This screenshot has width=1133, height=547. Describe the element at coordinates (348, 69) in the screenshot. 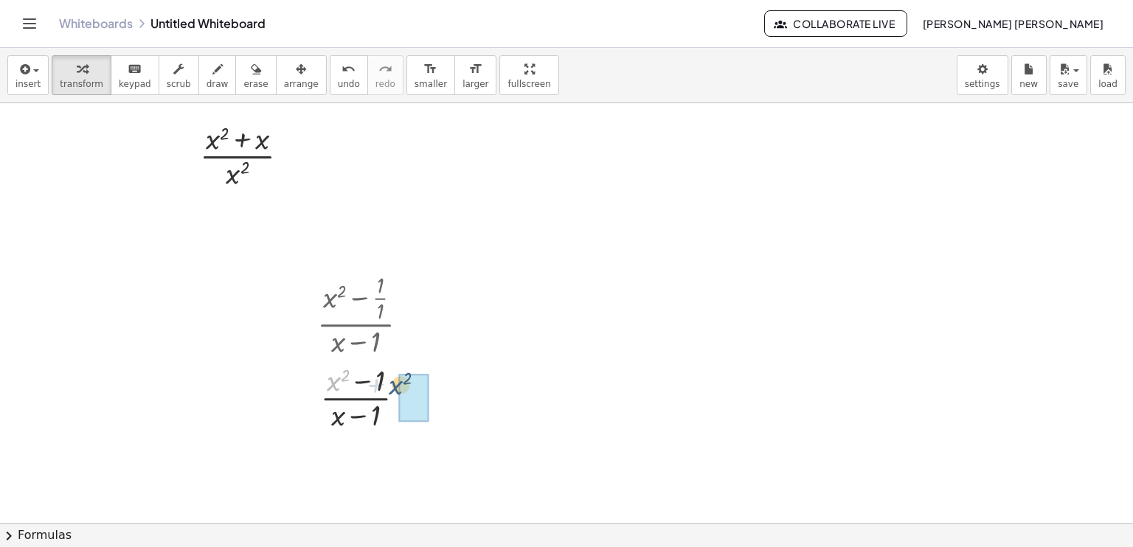

I see `i: undo` at that location.